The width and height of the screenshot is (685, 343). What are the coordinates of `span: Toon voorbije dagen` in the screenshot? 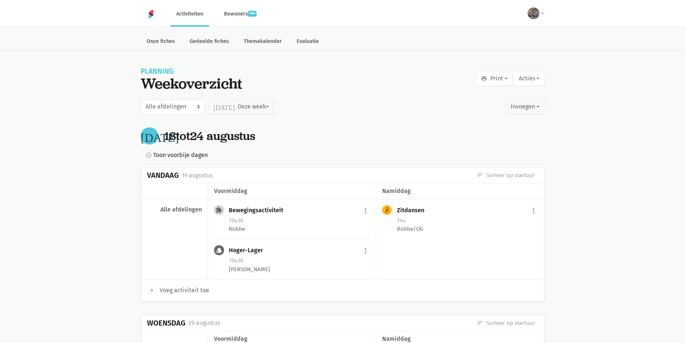 It's located at (180, 155).